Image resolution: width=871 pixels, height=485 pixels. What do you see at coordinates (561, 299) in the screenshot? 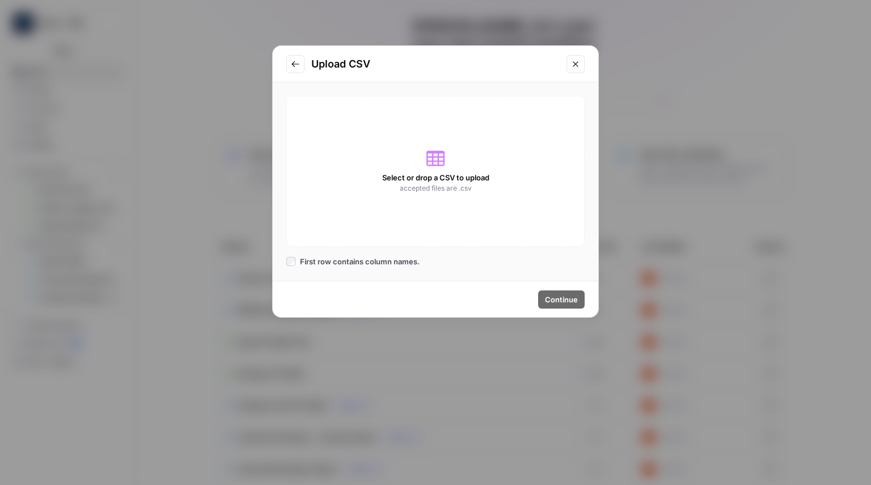
I see `button: Continue` at bounding box center [561, 299].